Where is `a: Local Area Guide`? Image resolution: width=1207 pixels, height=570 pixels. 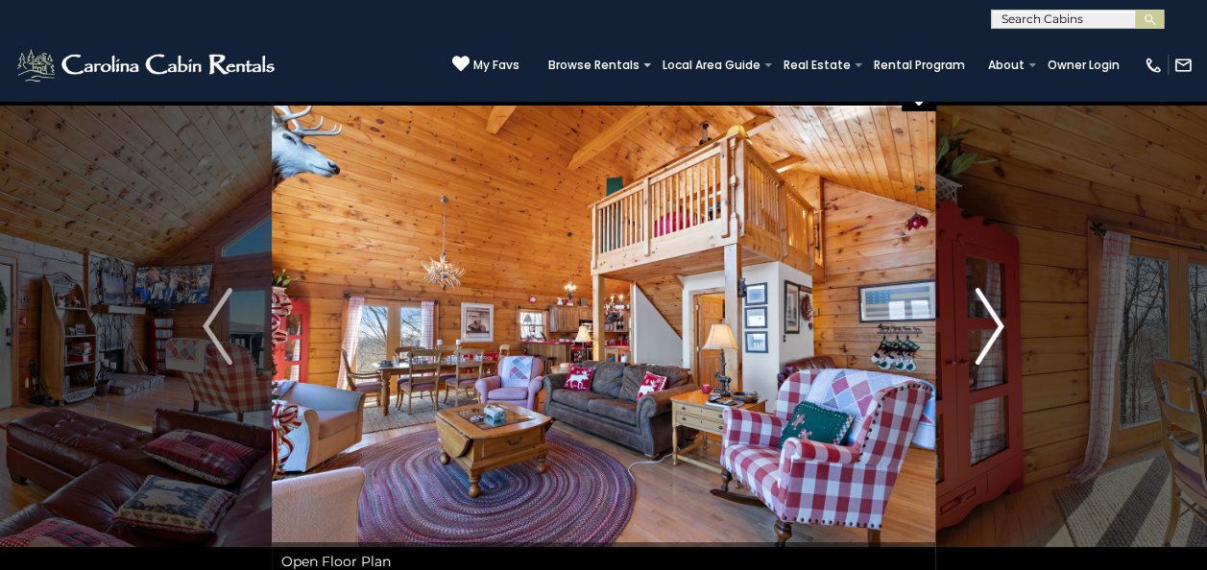
a: Local Area Guide is located at coordinates (711, 65).